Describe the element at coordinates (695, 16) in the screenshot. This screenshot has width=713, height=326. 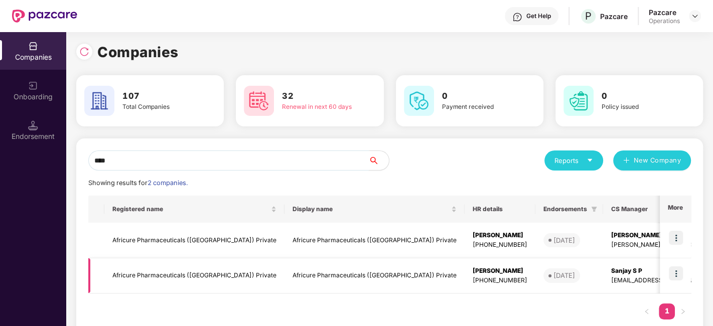
I see `img: svg+xml;base64,PHN2ZyBpZD0iRHJvcGRvd24tMzJ4MzIiIHhtbG5zPSJodHRwOi8vd3d3LnczLm9yZy8yMDAwL3N2ZyIgd2...` at that location.